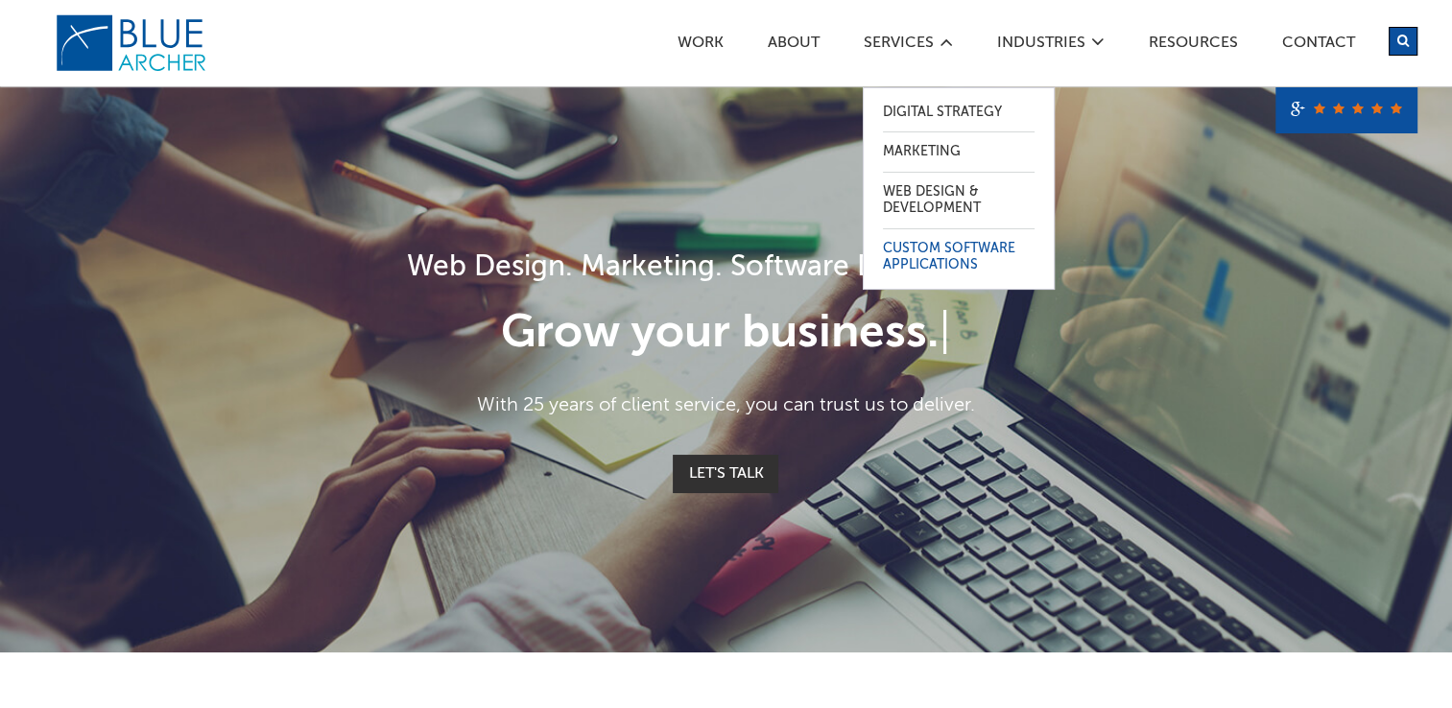 Image resolution: width=1452 pixels, height=708 pixels. I want to click on a: Work, so click(701, 45).